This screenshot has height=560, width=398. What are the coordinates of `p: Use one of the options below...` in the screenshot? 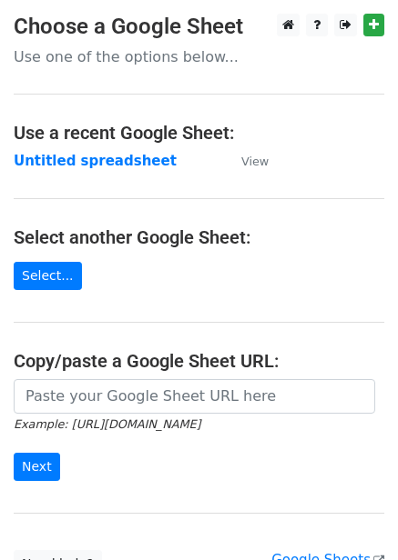 It's located at (198, 56).